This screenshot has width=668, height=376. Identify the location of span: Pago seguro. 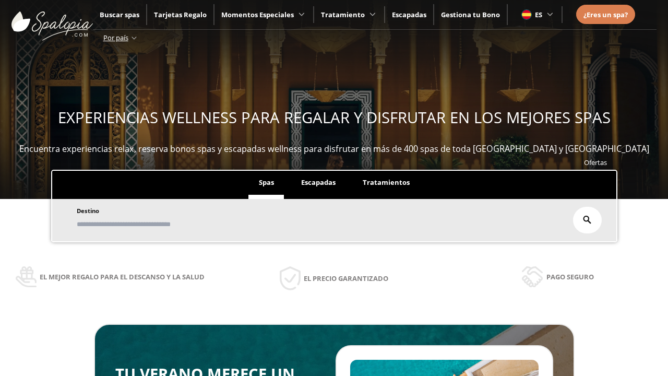
(570, 277).